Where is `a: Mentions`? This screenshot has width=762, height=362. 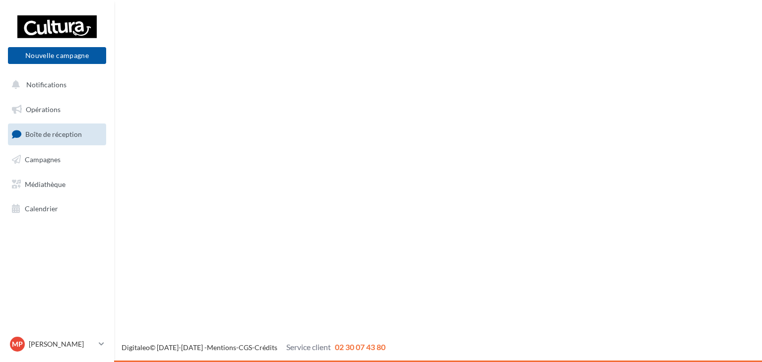 a: Mentions is located at coordinates (221, 347).